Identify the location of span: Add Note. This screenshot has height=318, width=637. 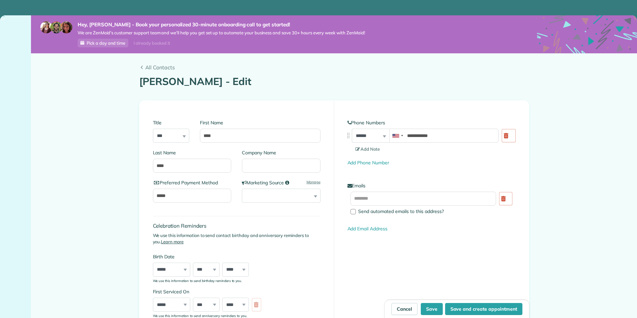
(368, 149).